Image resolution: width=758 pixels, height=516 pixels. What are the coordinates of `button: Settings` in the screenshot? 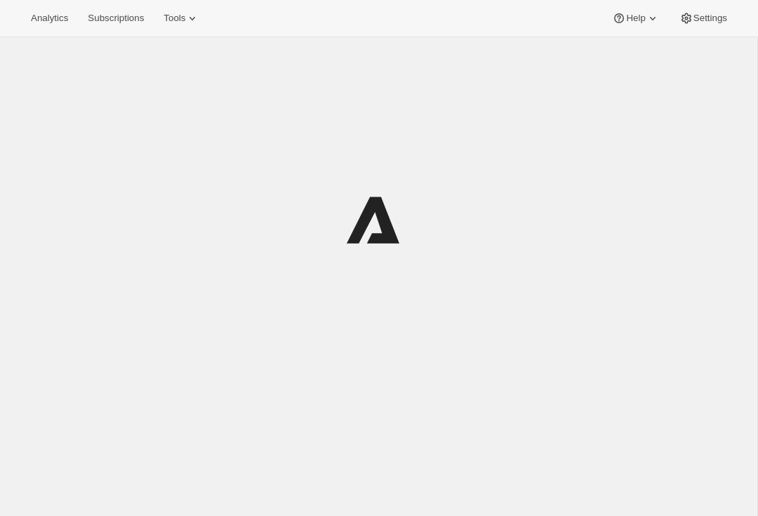 It's located at (703, 18).